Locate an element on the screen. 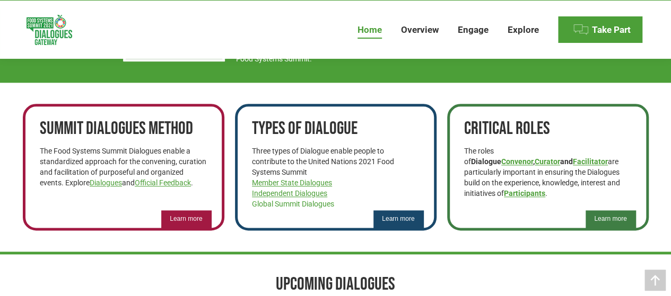 Image resolution: width=671 pixels, height=296 pixels. h2: CRITICAL ROLES is located at coordinates (547, 129).